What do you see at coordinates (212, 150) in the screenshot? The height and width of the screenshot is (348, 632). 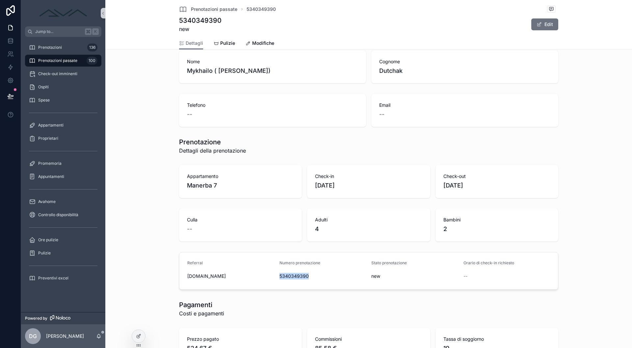 I see `span: Dettagli della prenotazione` at bounding box center [212, 150].